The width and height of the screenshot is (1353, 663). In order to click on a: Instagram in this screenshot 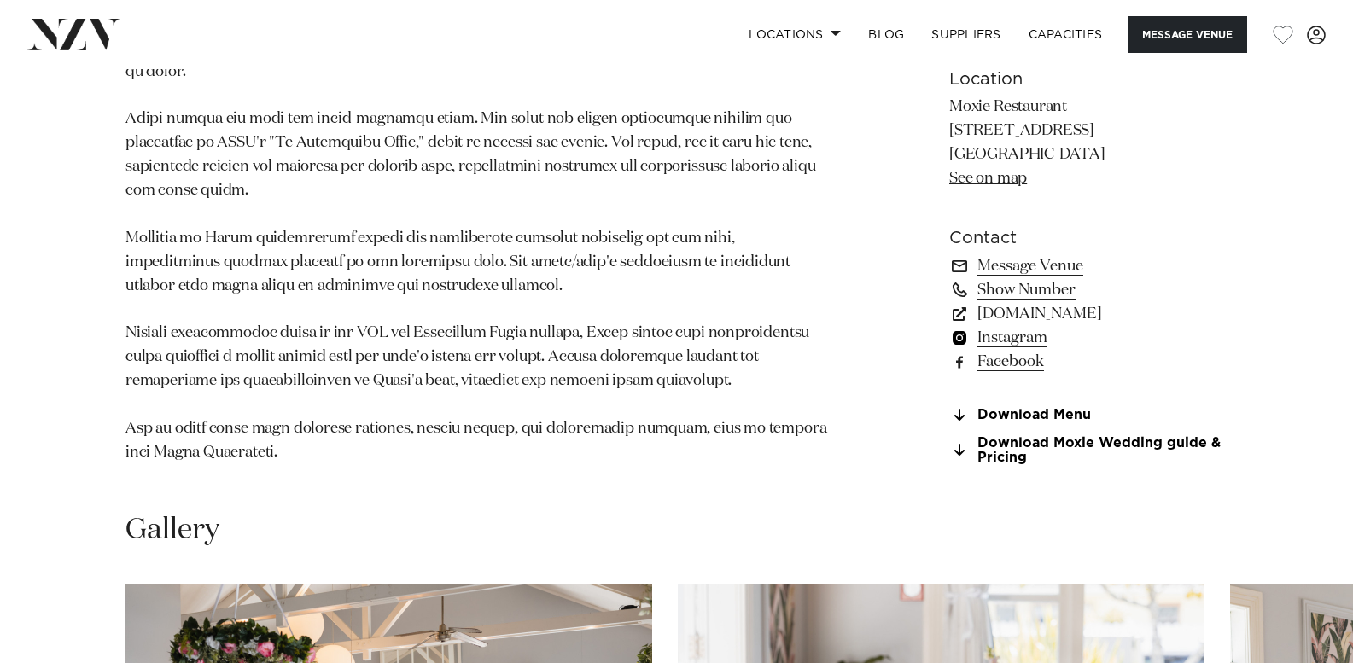, I will do `click(1088, 338)`.